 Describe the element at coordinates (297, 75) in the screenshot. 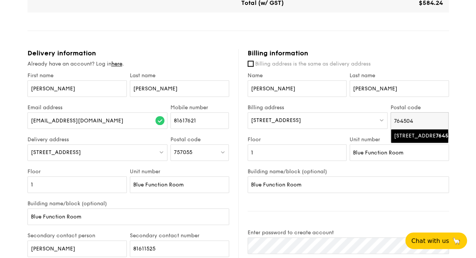

I see `label: Name` at that location.